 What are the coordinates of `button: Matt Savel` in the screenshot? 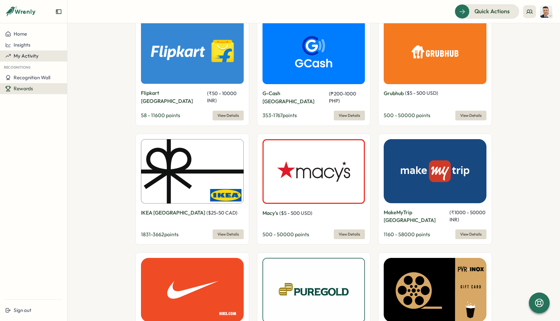 It's located at (546, 12).